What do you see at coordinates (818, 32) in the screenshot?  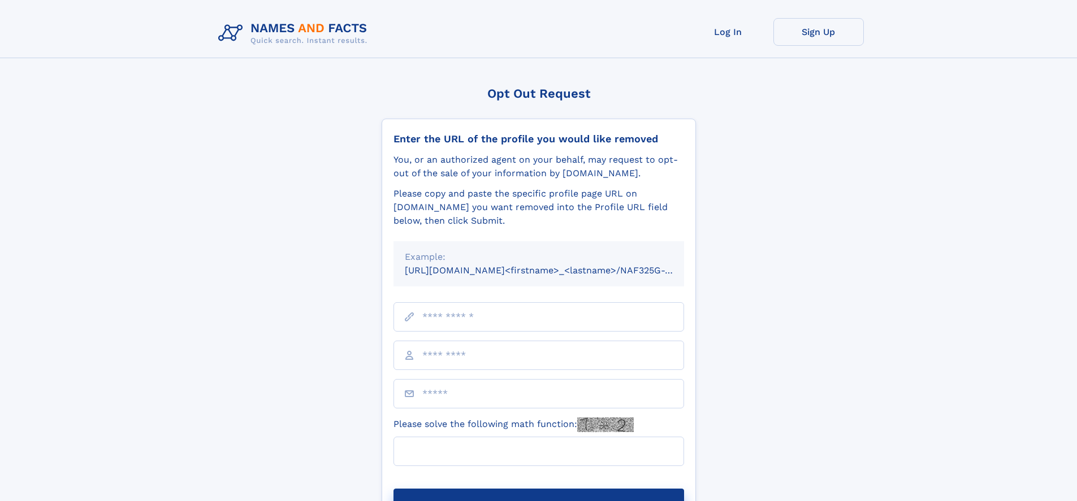 I see `a: Sign Up` at bounding box center [818, 32].